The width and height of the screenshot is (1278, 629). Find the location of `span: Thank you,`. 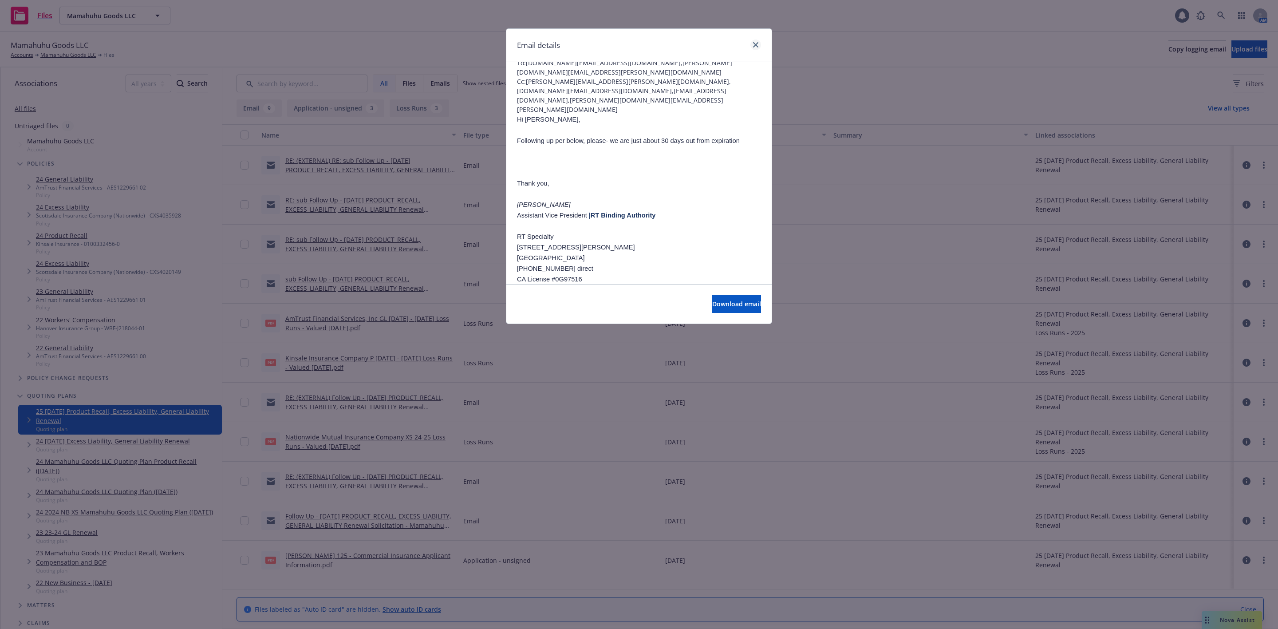

span: Thank you, is located at coordinates (533, 183).